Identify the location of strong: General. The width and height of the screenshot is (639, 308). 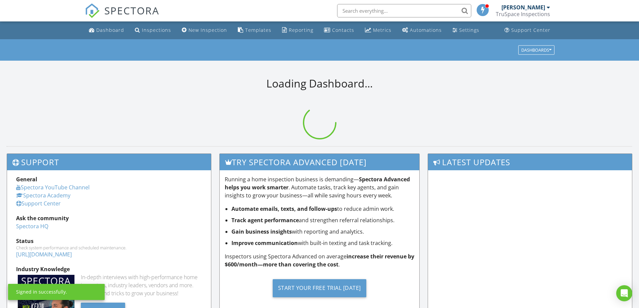
(27, 180).